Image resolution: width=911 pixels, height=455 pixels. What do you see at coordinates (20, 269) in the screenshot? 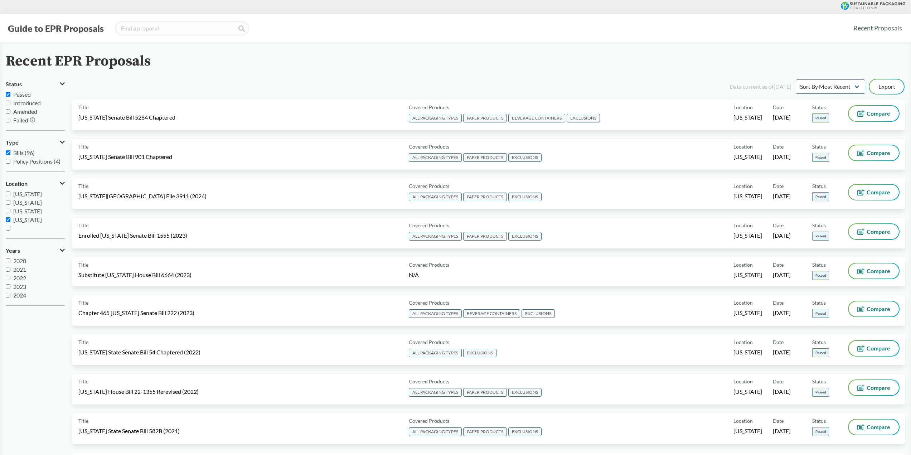
I see `span: 2021` at bounding box center [20, 269].